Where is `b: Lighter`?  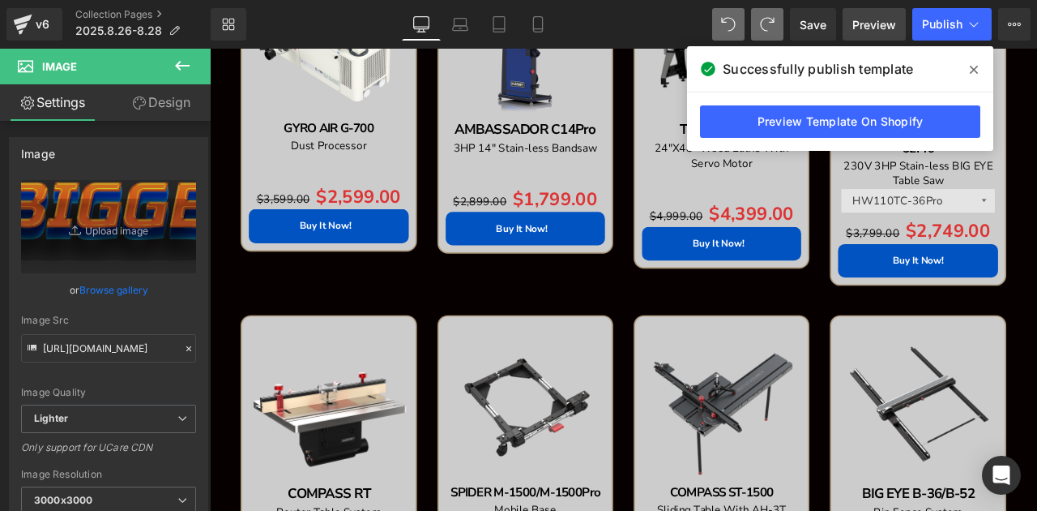
b: Lighter is located at coordinates (51, 417).